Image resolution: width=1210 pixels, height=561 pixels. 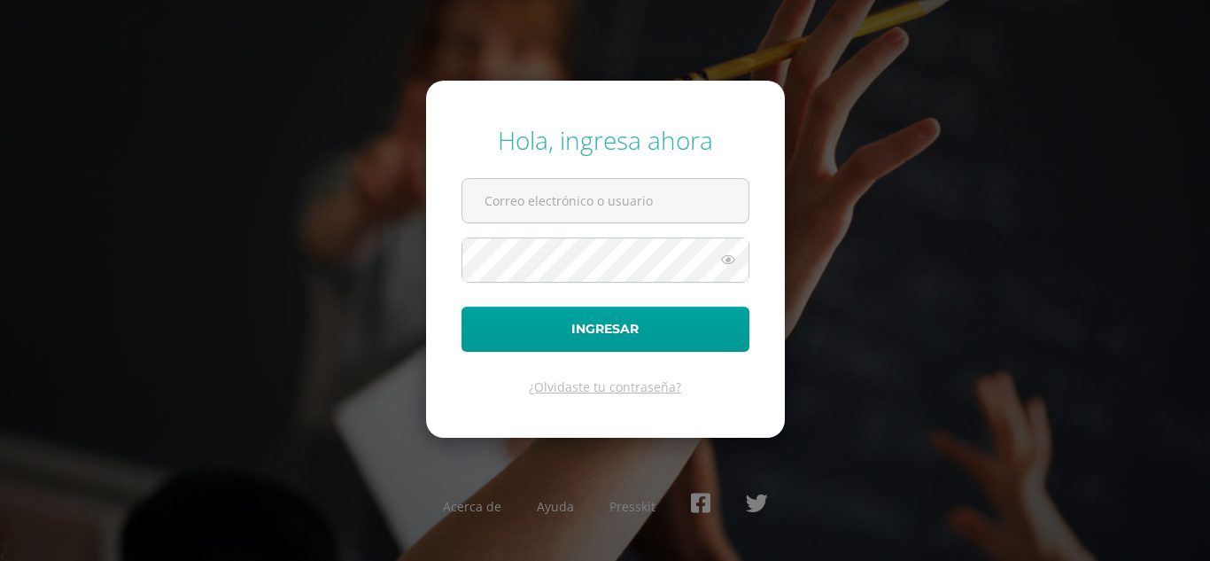 I want to click on input: Correo electrónico o usuario, so click(x=605, y=200).